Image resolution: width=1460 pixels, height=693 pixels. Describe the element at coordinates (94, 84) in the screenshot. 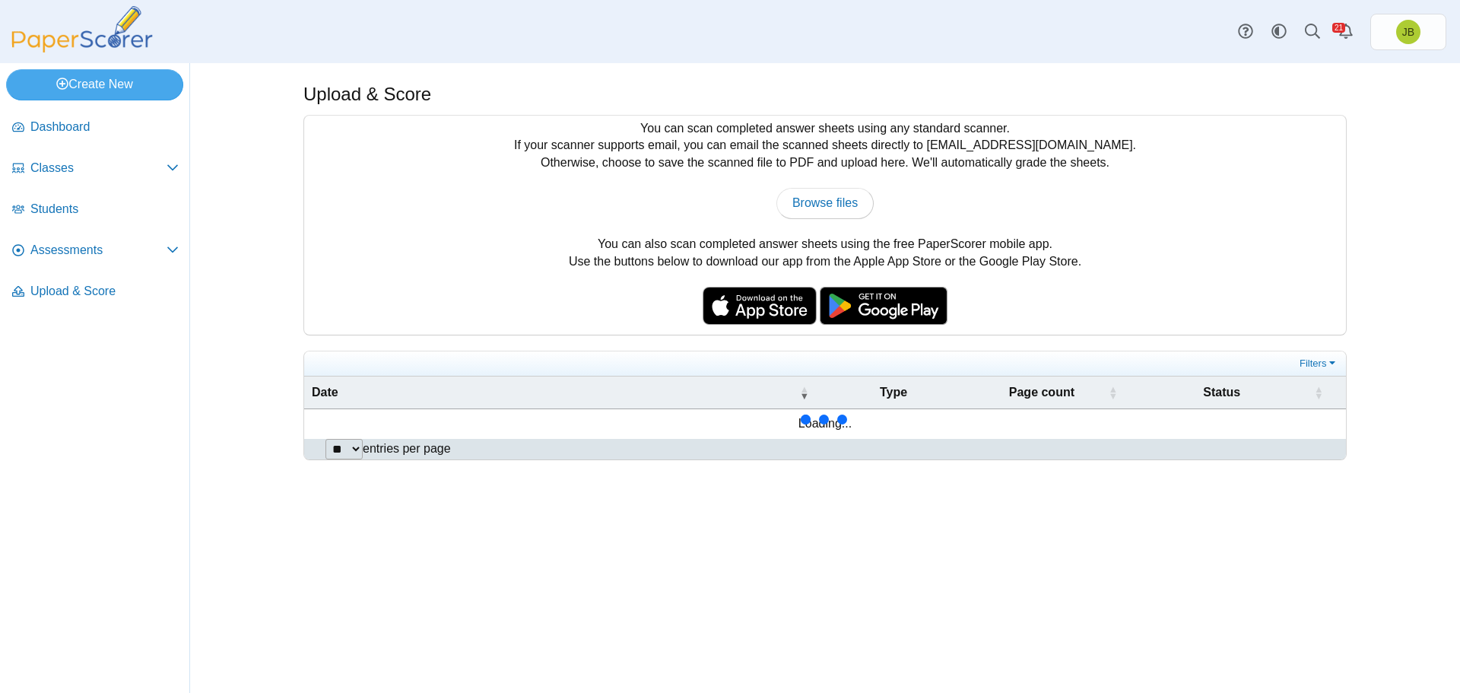

I see `a: Create New` at that location.